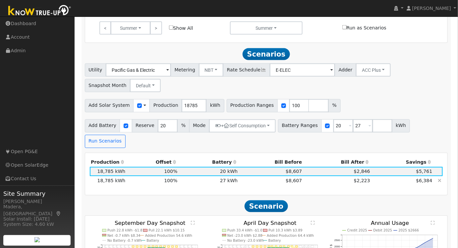  What do you see at coordinates (145, 86) in the screenshot?
I see `button: Default` at bounding box center [145, 86].